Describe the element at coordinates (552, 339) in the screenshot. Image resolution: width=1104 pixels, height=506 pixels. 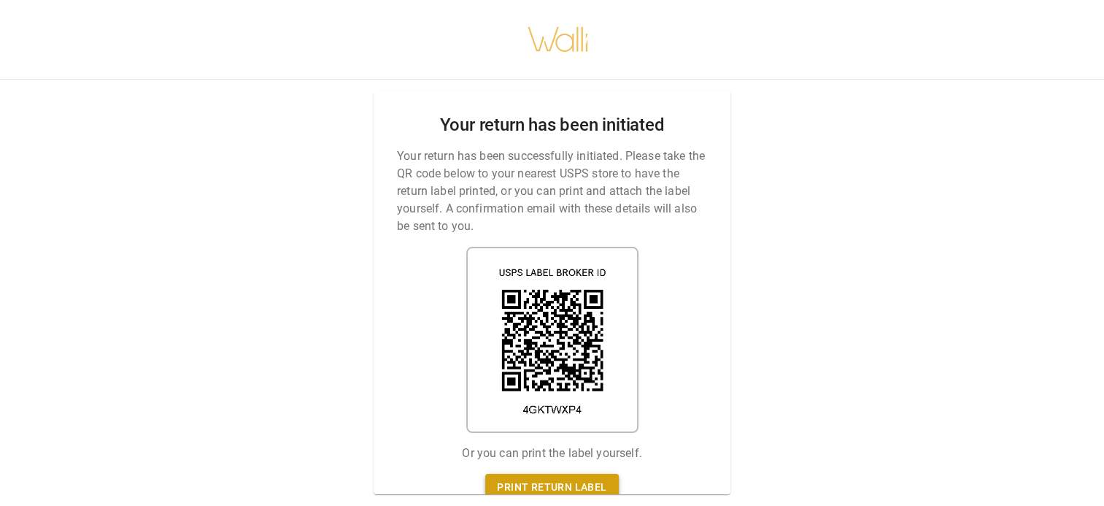
I see `img: shipping label qr code` at that location.